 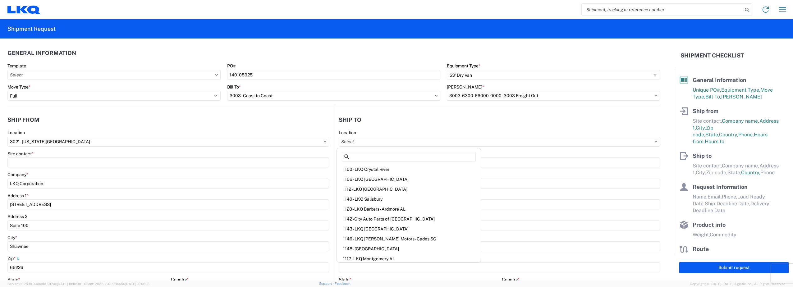 What do you see at coordinates (700, 197) in the screenshot?
I see `span: Name,` at bounding box center [700, 197].